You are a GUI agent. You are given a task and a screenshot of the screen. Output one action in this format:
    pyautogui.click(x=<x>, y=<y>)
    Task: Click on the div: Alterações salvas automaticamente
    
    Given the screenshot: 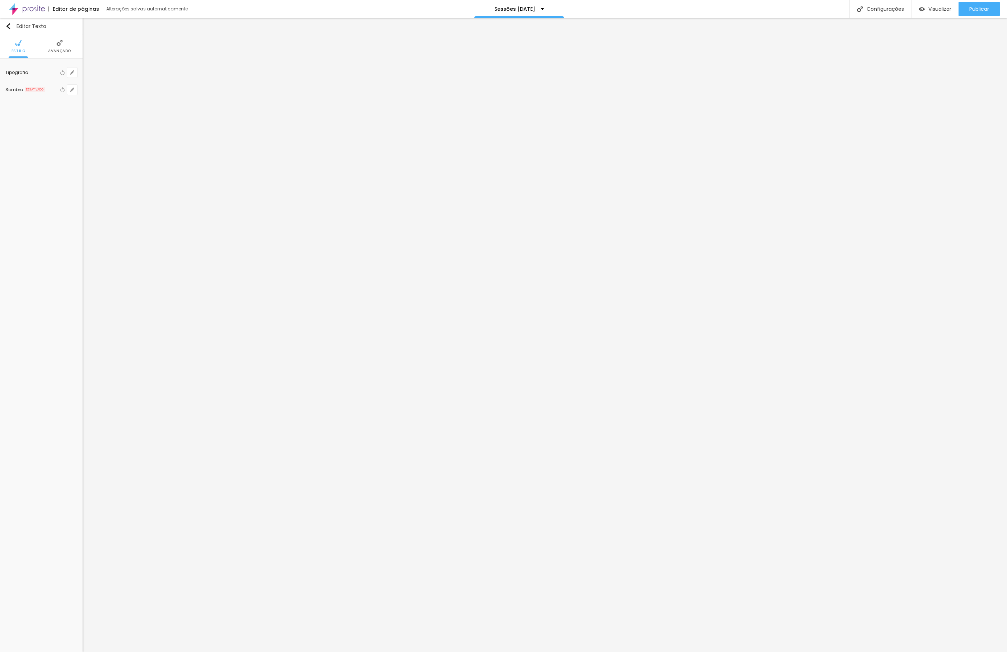 What is the action you would take?
    pyautogui.click(x=148, y=9)
    